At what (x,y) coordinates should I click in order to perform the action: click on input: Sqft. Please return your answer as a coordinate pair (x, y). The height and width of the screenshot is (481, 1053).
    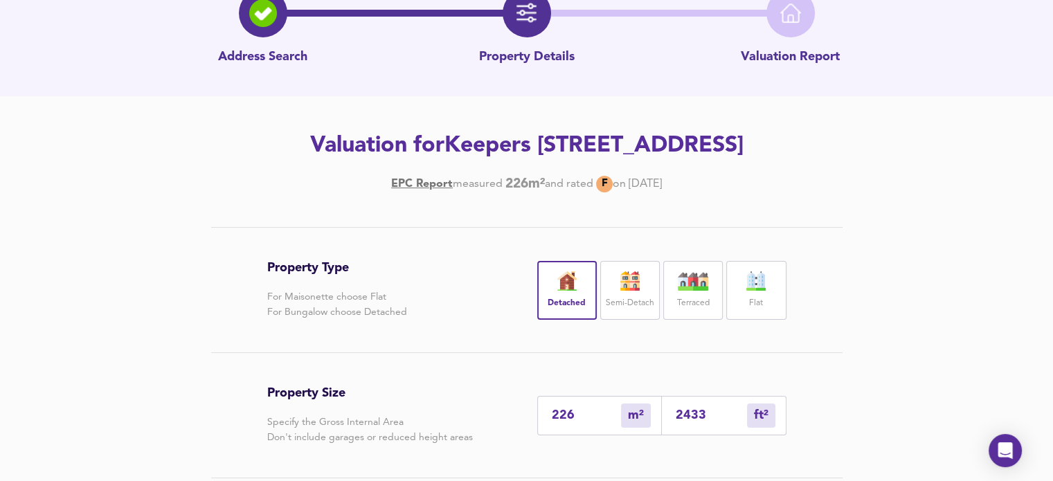
    Looking at the image, I should click on (711, 416).